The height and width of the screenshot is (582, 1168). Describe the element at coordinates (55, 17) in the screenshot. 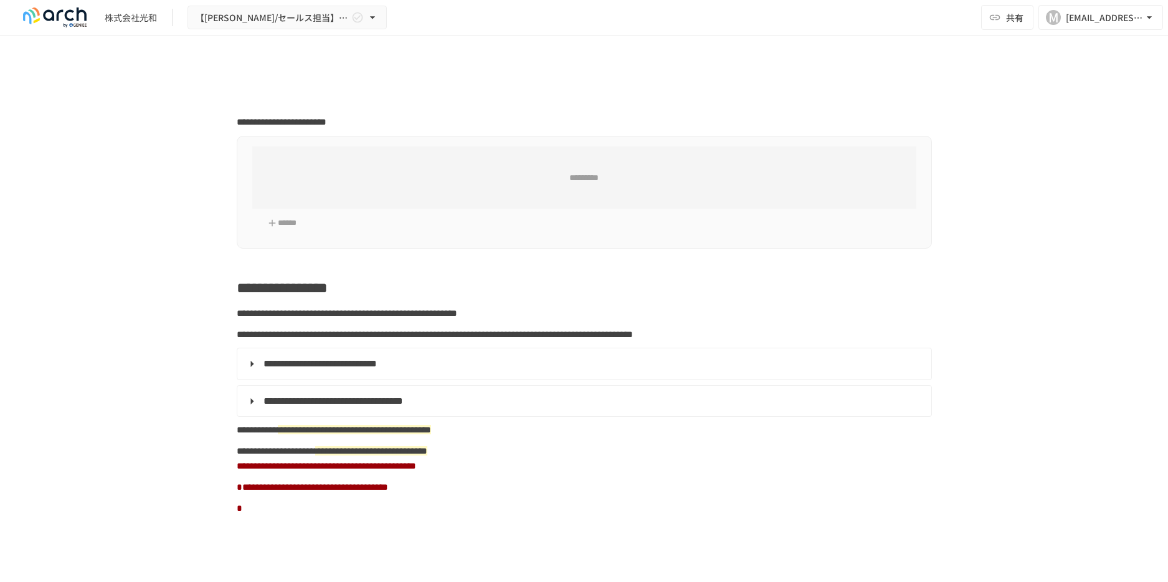

I see `img: logo-default@2x-9cf2c760.svg` at that location.